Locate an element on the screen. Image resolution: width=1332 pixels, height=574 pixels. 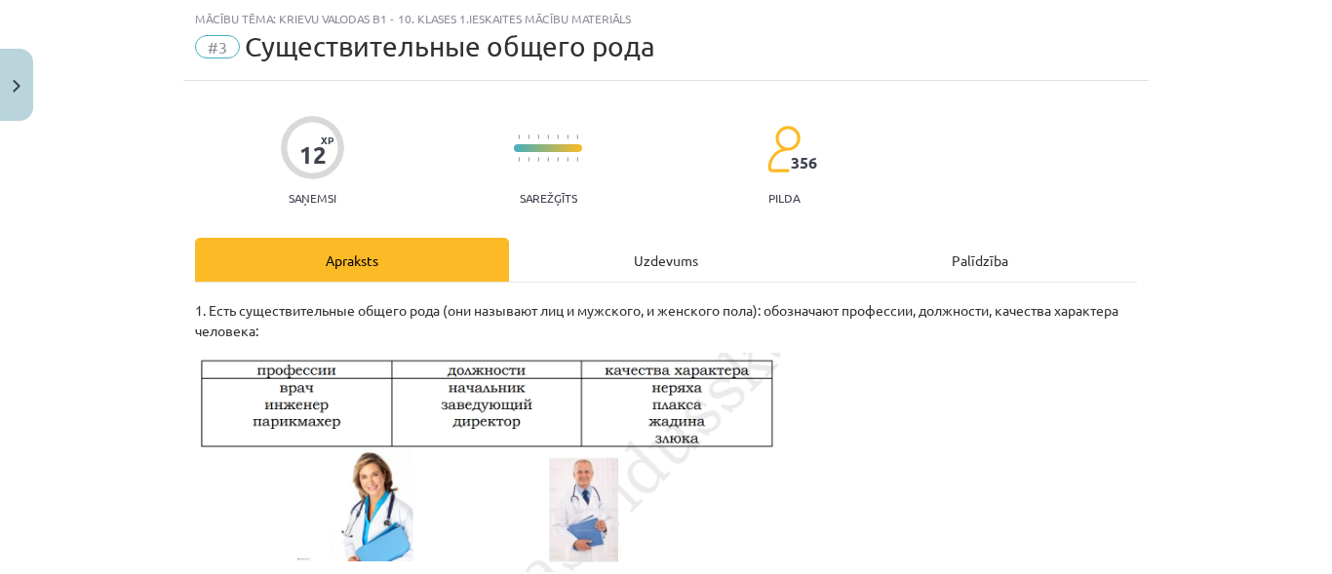
div: Apraksts is located at coordinates (352, 259).